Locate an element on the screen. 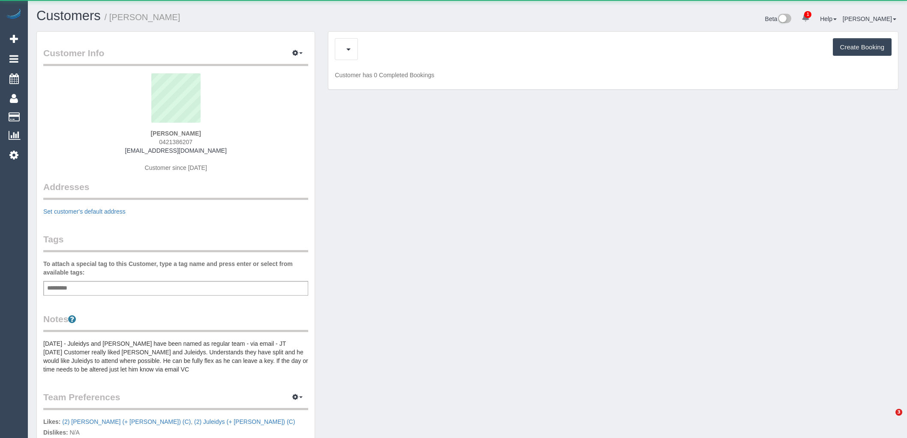 This screenshot has height=438, width=907. label: Likes: is located at coordinates (52, 421).